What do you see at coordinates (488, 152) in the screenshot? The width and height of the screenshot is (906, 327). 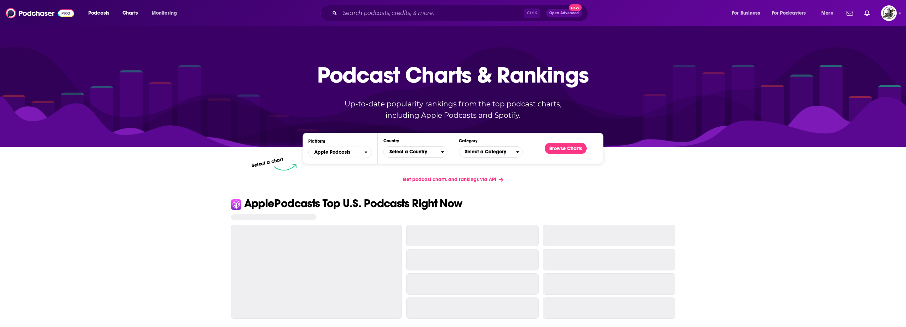 I see `span: Select a Category` at bounding box center [488, 152].